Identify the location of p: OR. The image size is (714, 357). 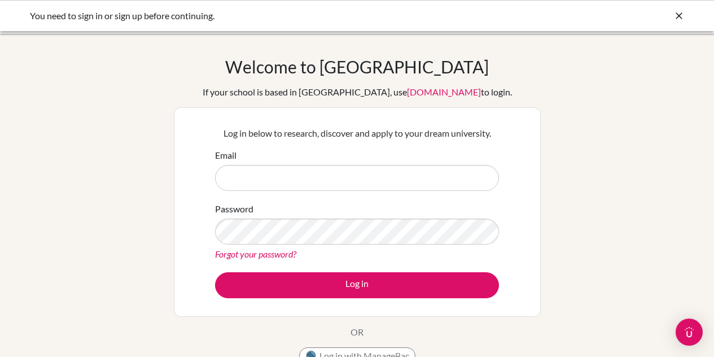
(357, 332).